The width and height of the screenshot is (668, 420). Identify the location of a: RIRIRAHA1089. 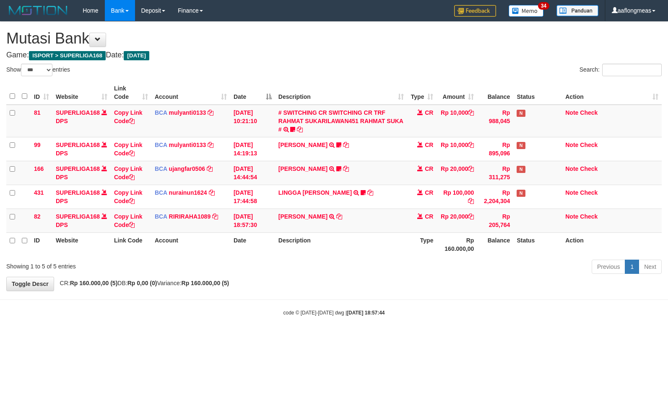
(190, 217).